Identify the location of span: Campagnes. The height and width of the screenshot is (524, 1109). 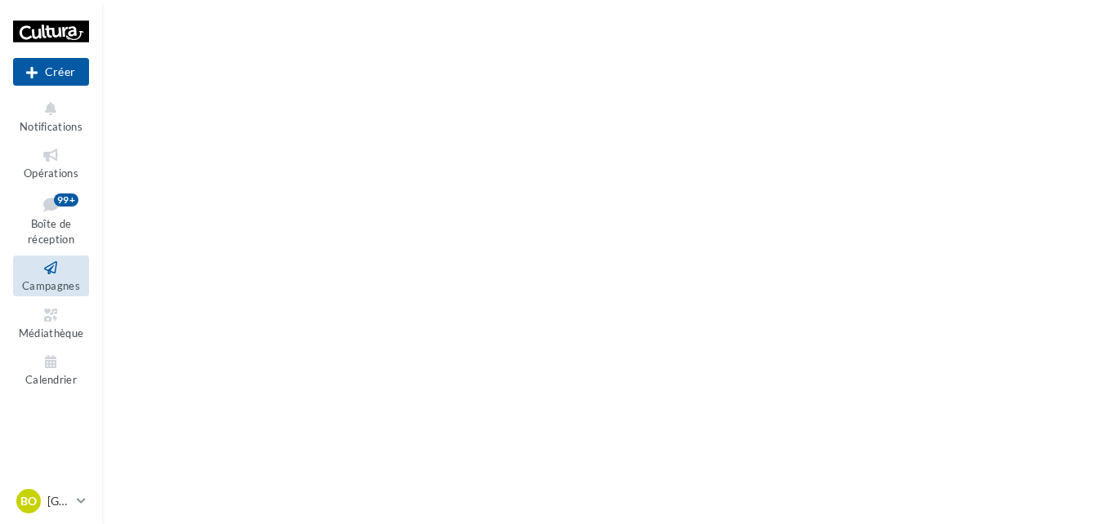
(51, 286).